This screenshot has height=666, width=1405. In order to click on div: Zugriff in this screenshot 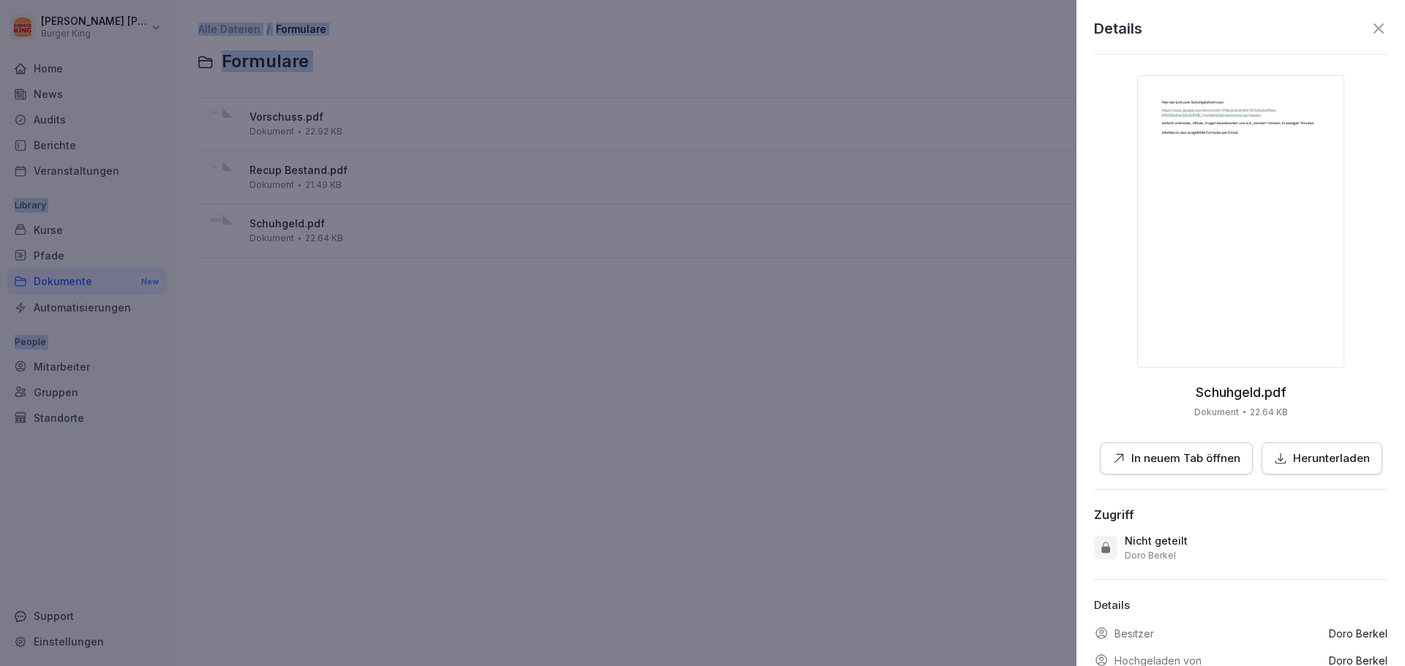, I will do `click(1113, 515)`.